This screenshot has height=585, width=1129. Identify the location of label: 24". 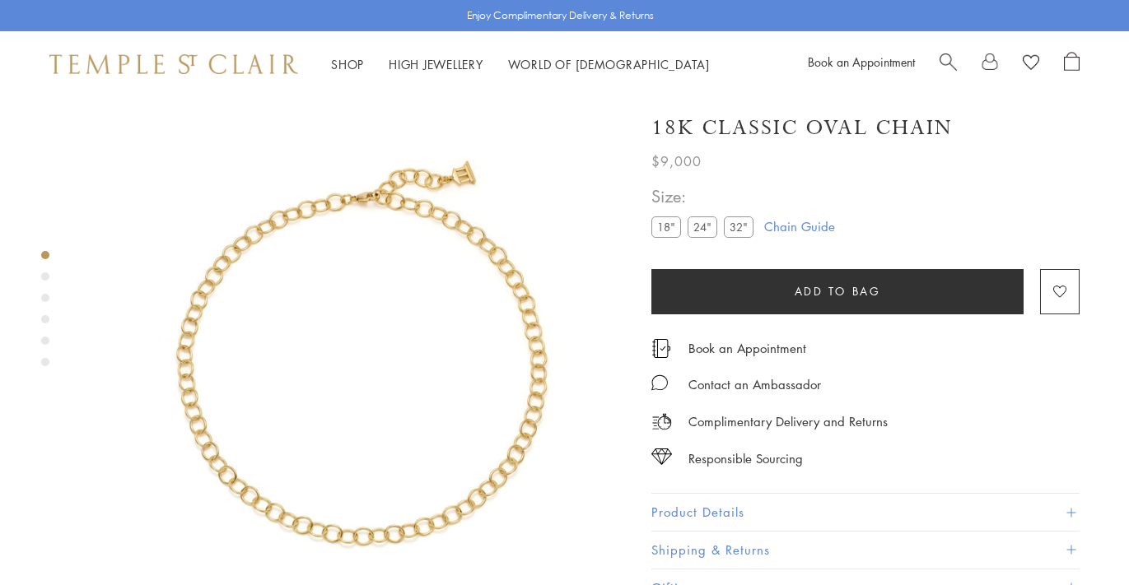
(702, 226).